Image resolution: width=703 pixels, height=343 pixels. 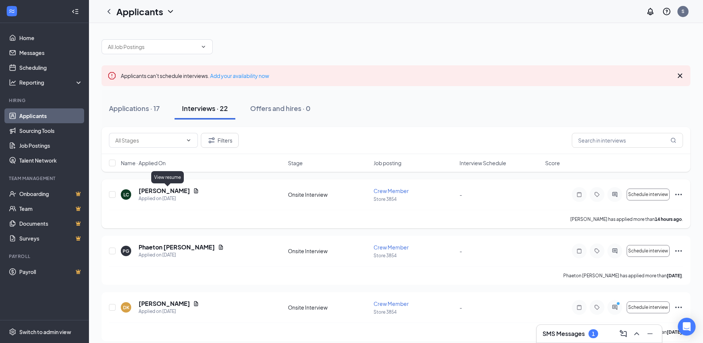 What do you see at coordinates (51, 38) in the screenshot?
I see `a: Home` at bounding box center [51, 38].